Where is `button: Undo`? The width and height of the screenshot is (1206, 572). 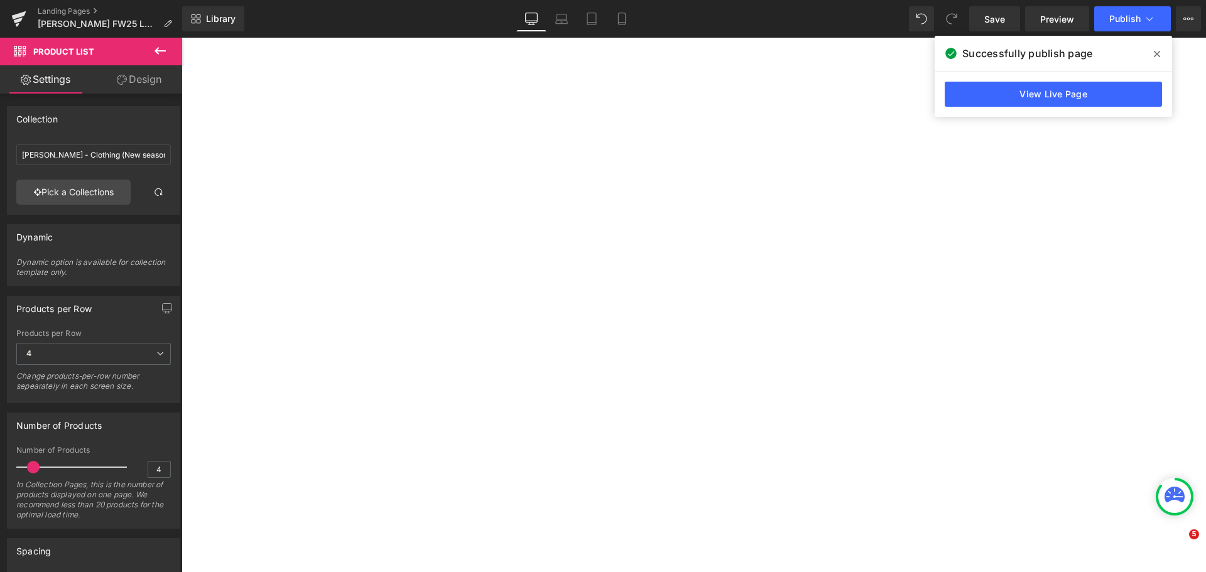
button: Undo is located at coordinates (921, 19).